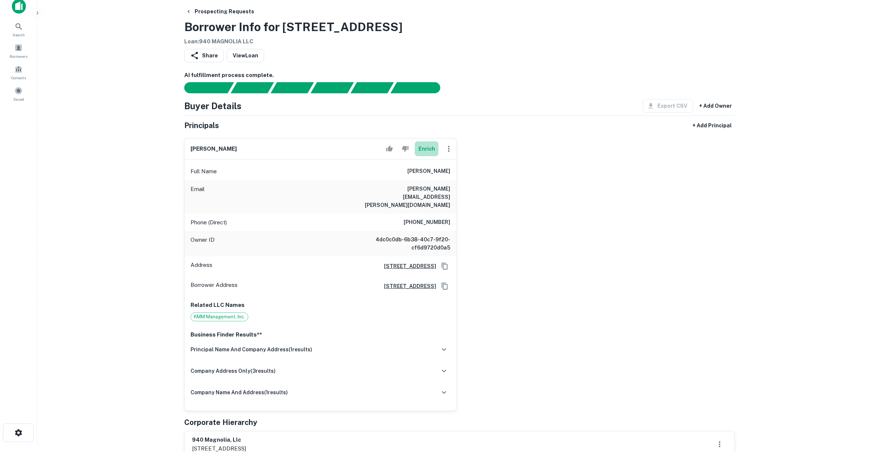 This screenshot has height=452, width=882. Describe the element at coordinates (219, 440) in the screenshot. I see `h6: 940 magnolia, llc` at that location.